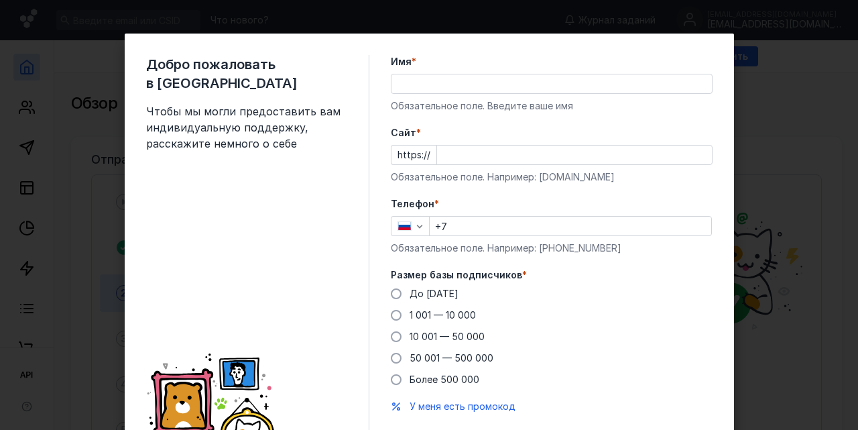 The width and height of the screenshot is (858, 430). Describe the element at coordinates (443, 315) in the screenshot. I see `span: 1 001 — 10 000` at that location.